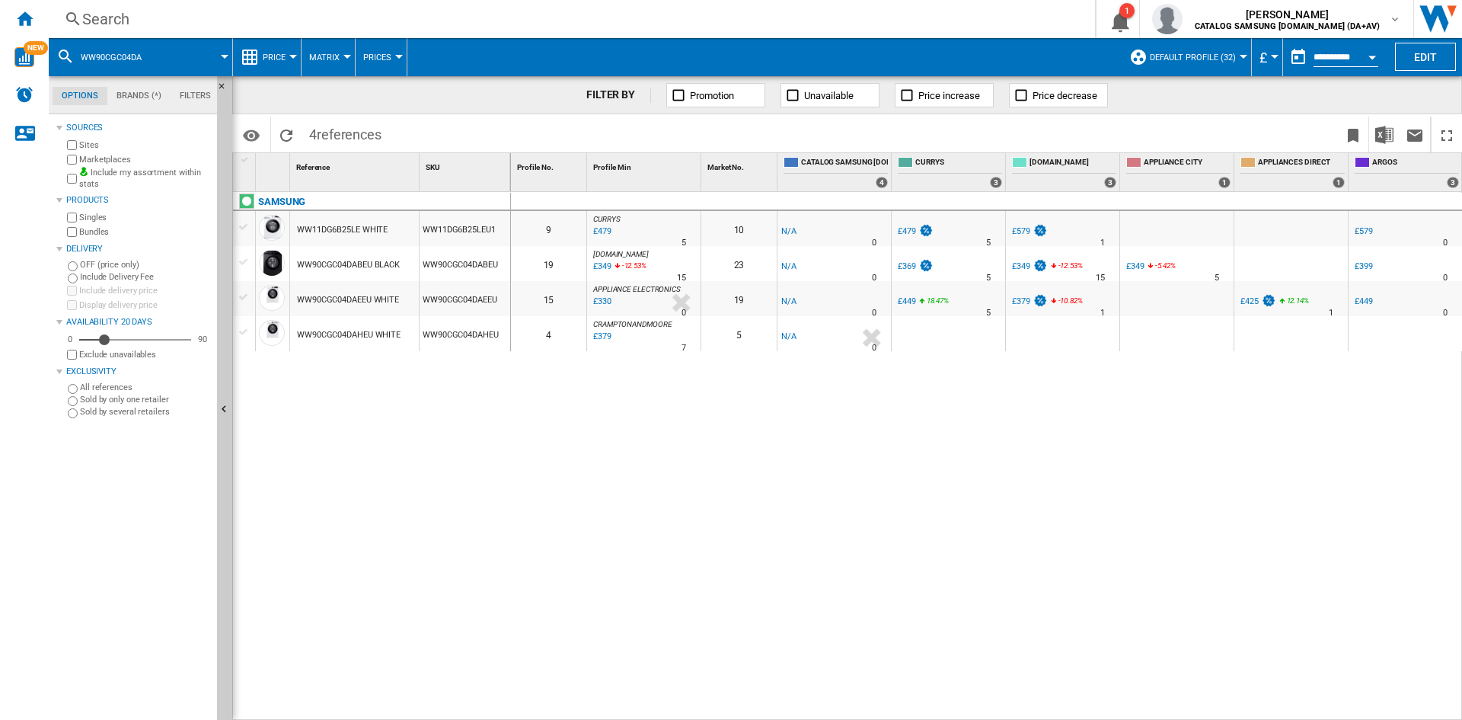 The height and width of the screenshot is (720, 1462). I want to click on div: 5, so click(739, 334).